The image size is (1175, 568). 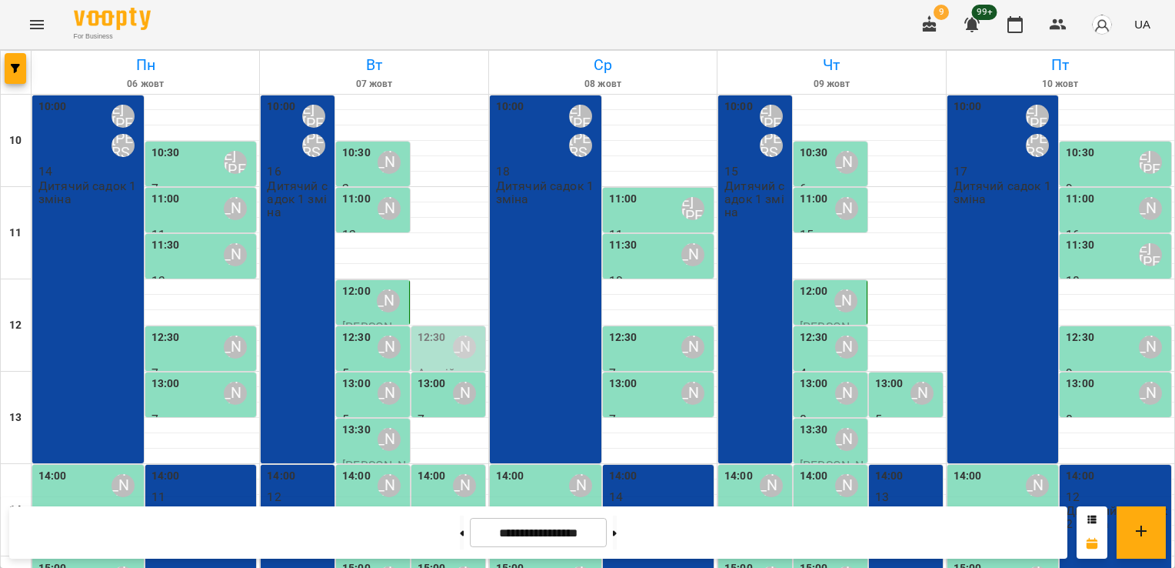 What do you see at coordinates (832, 372) in the screenshot?
I see `p: 4` at bounding box center [832, 372].